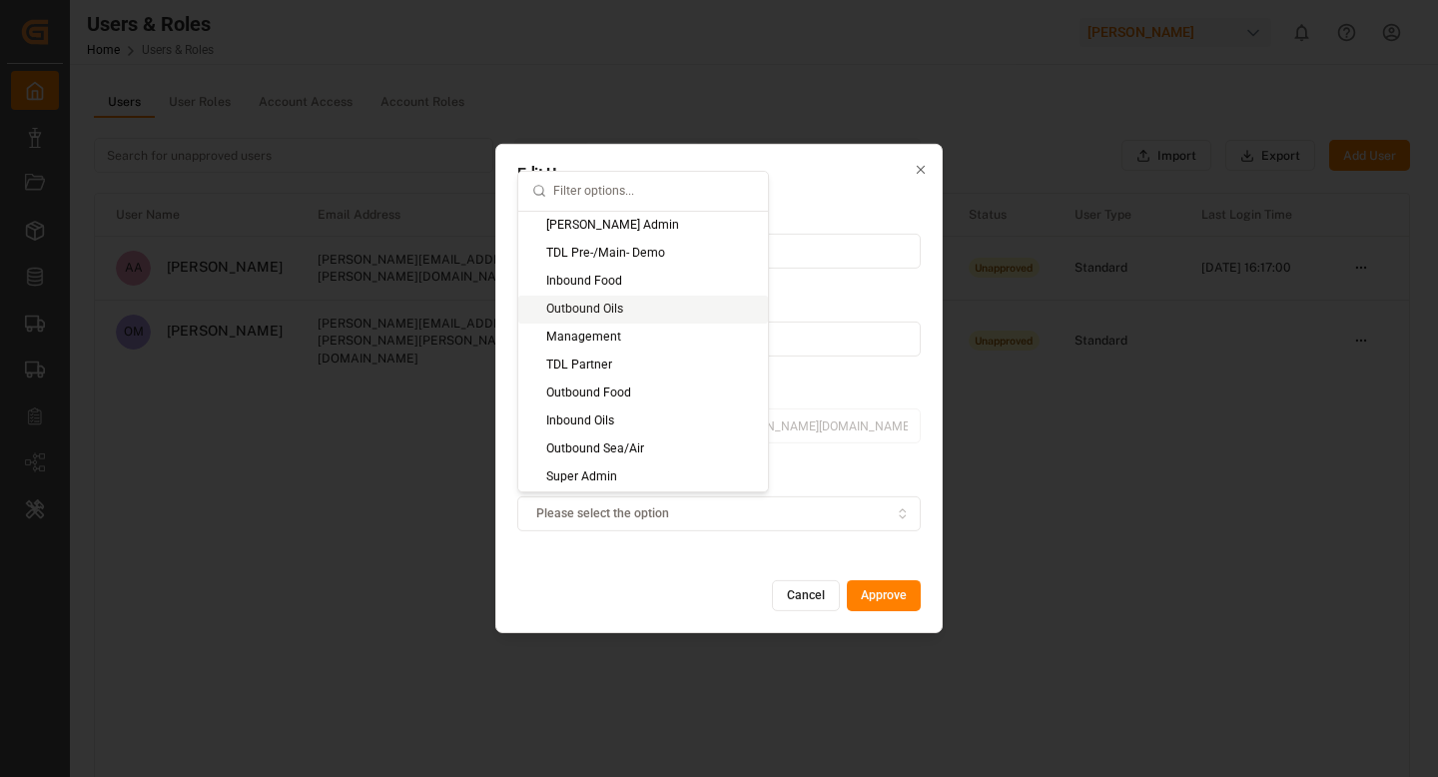 The image size is (1438, 777). What do you see at coordinates (643, 393) in the screenshot?
I see `div: Outbound Food` at bounding box center [643, 393].